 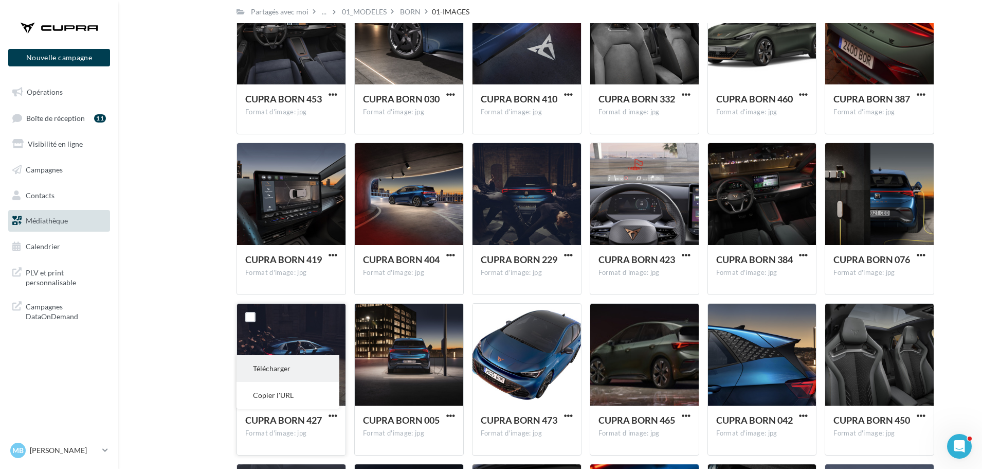 I want to click on span: CUPRA BORN 465, so click(x=637, y=420).